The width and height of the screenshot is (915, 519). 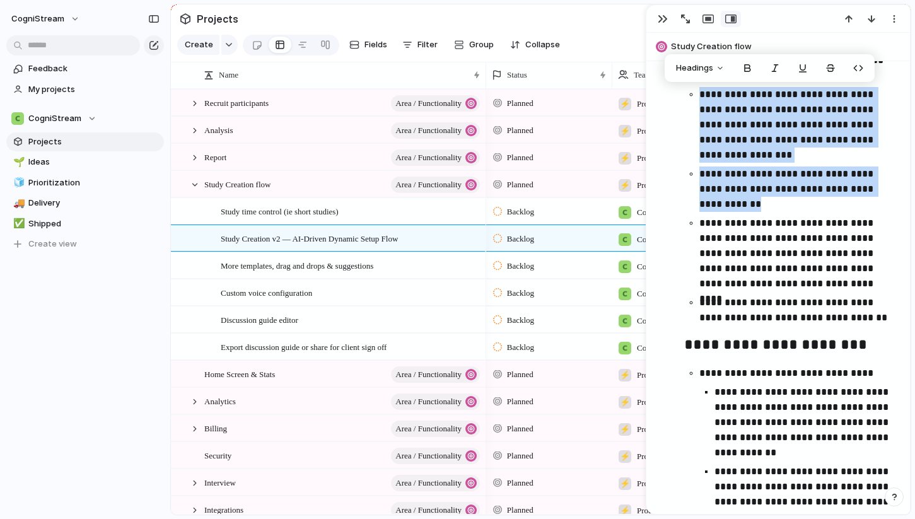 I want to click on span: Export discussion guide or share for client sign off, so click(x=303, y=346).